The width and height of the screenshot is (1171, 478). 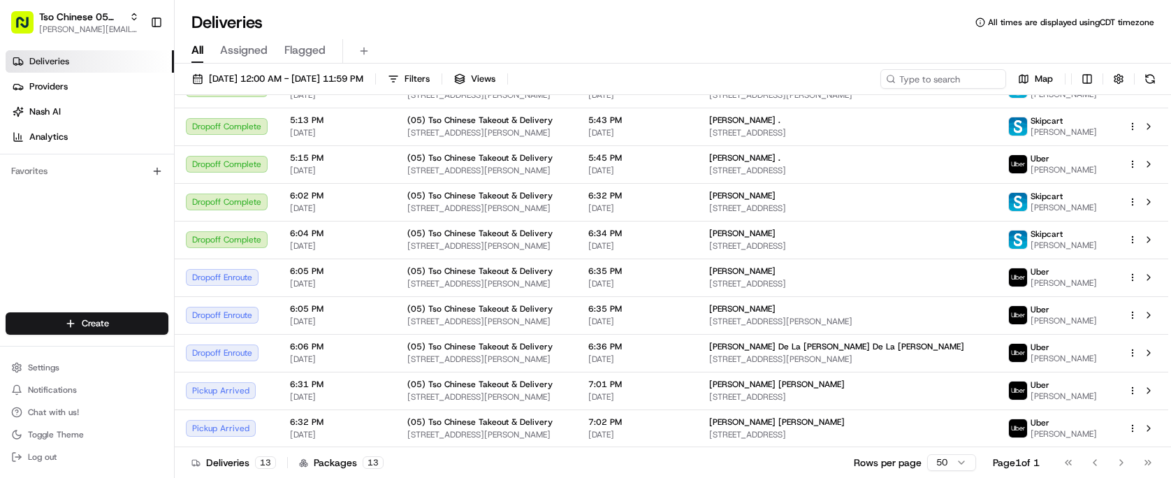 What do you see at coordinates (1071, 22) in the screenshot?
I see `span: All times are displayed using CDT timezone` at bounding box center [1071, 22].